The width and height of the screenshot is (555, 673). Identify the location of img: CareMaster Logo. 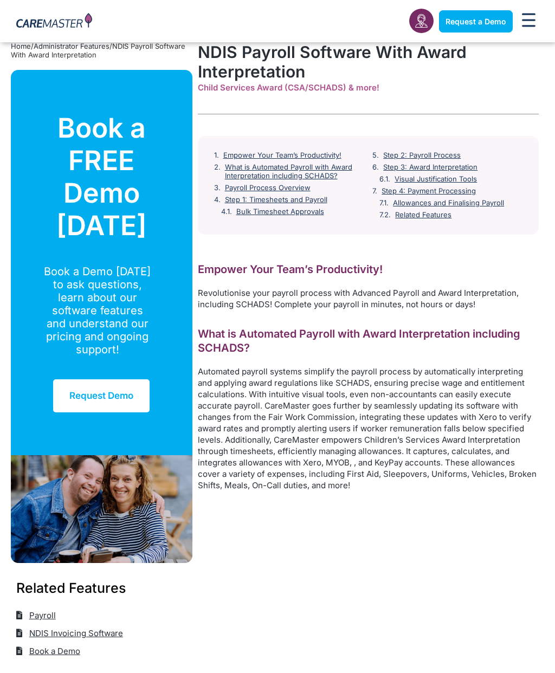
(54, 21).